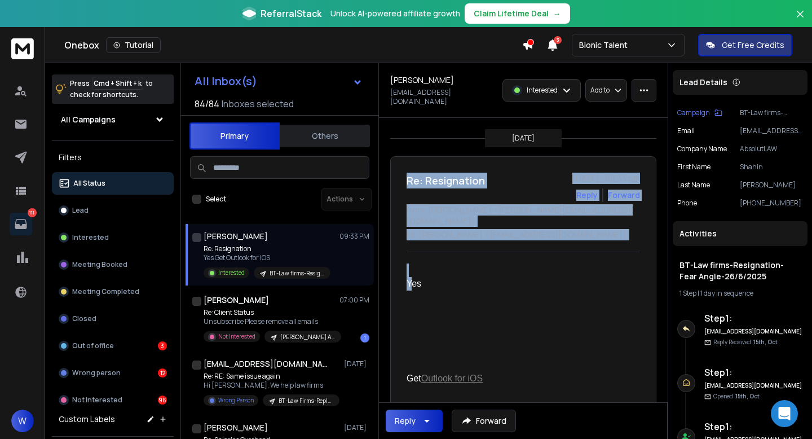  What do you see at coordinates (694, 167) in the screenshot?
I see `p: First Name` at bounding box center [694, 167].